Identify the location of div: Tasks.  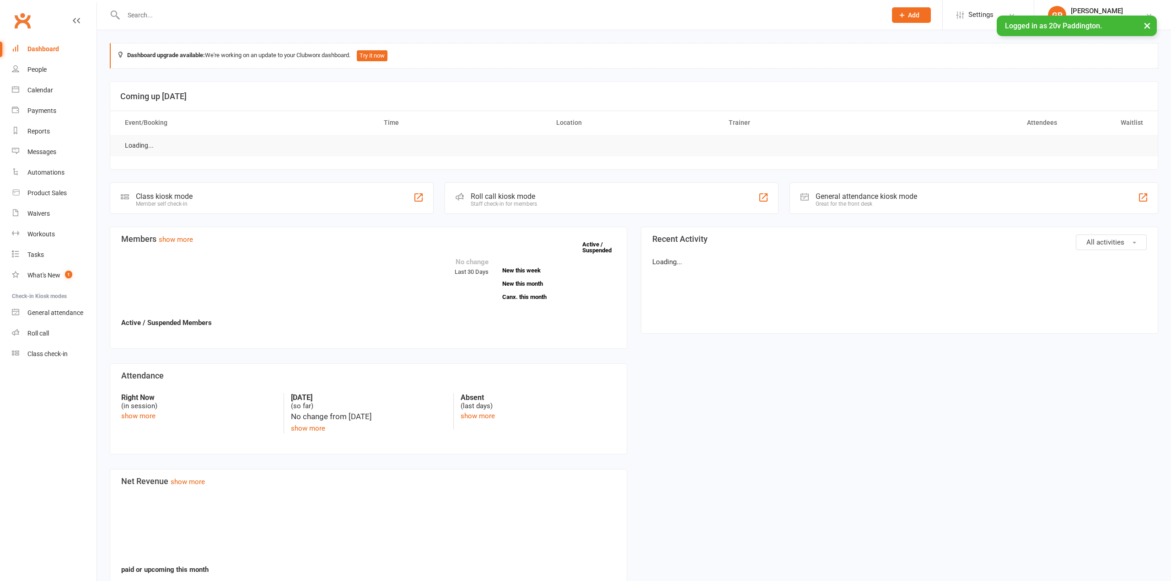
(36, 255).